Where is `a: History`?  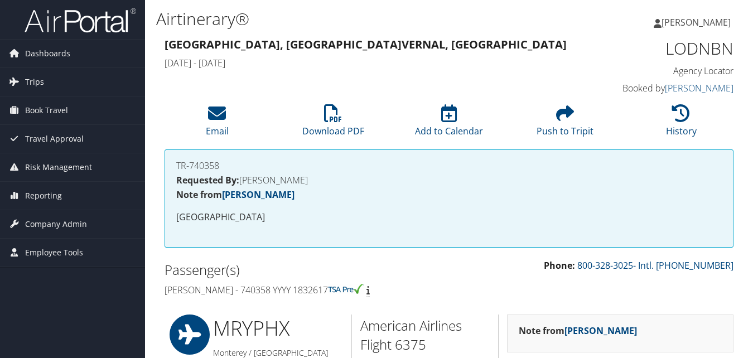 a: History is located at coordinates (681, 124).